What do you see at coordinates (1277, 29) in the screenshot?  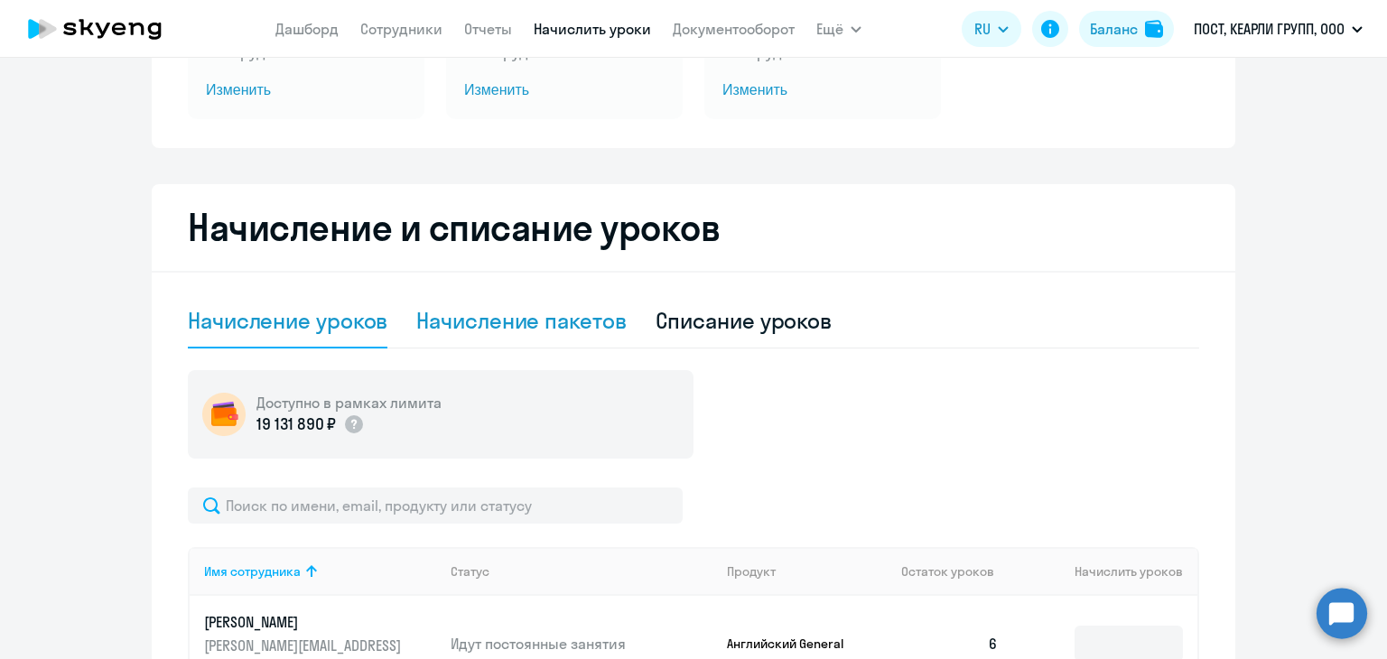 I see `button: ПОСТ, КЕАРЛИ ГРУПП, ООО` at bounding box center [1277, 29].